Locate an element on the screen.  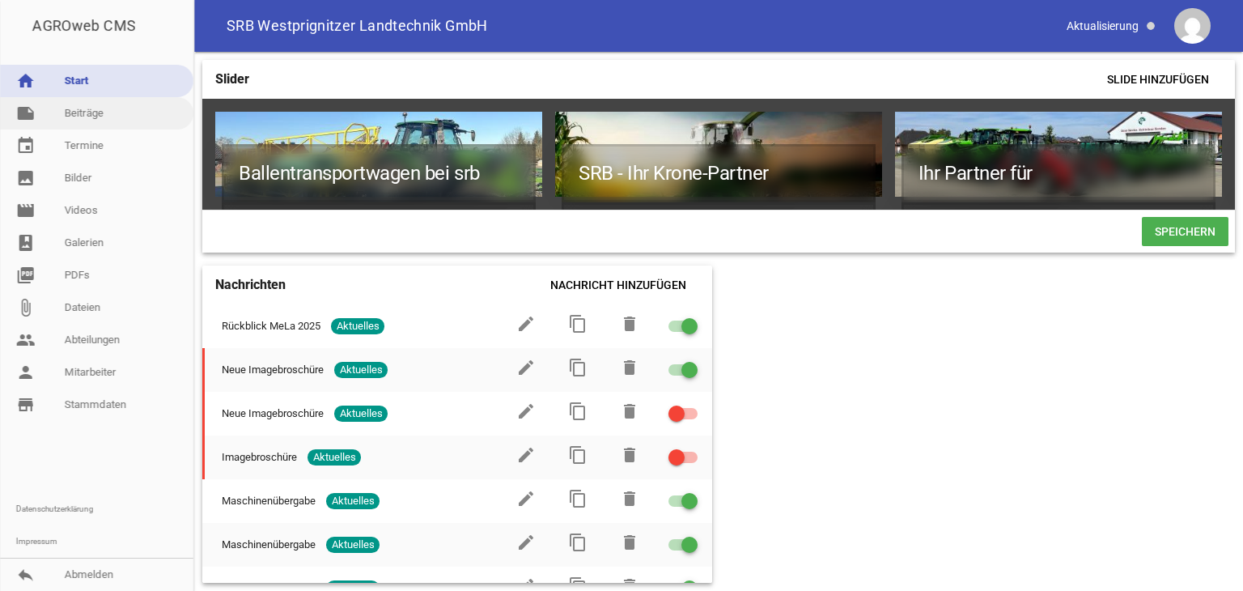
i: picture_as_pdf is located at coordinates (26, 275).